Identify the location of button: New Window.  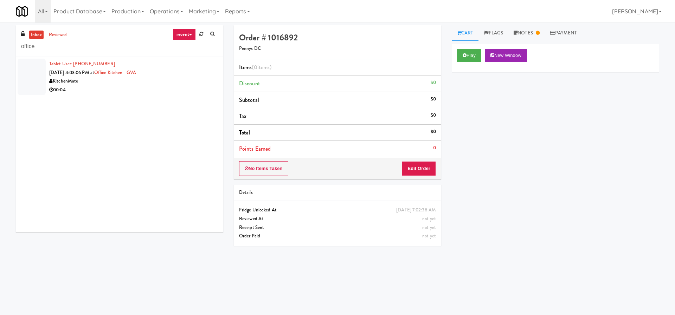
(506, 56).